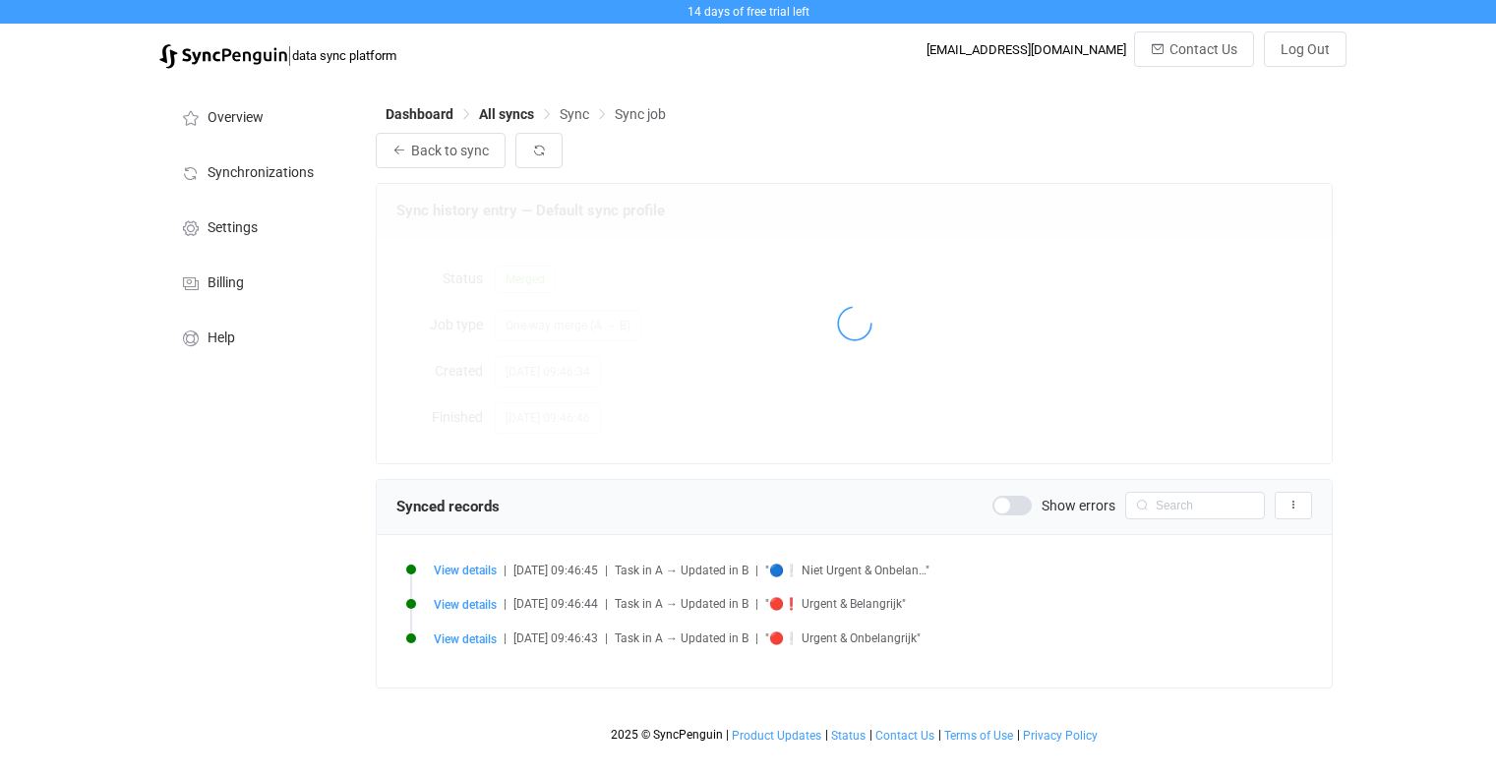  I want to click on span: data sync platform, so click(344, 55).